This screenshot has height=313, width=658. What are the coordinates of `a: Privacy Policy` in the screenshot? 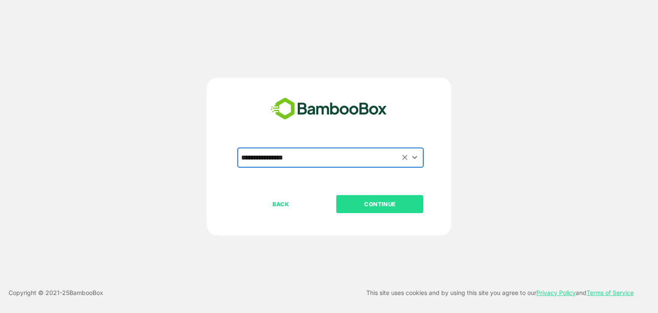 It's located at (556, 292).